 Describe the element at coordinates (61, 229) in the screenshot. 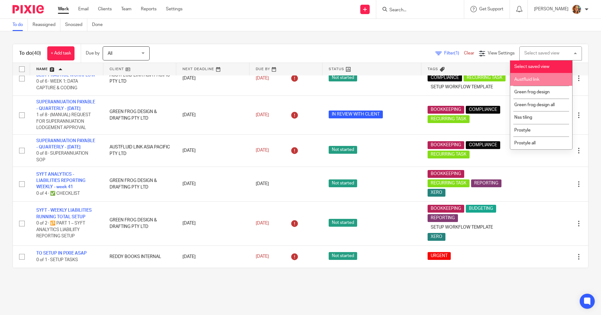

I see `span: 0 of 2 · 🔁 PART 1 – SYFT ANALYTICS LIABILIITY REPORTING SETUP` at that location.